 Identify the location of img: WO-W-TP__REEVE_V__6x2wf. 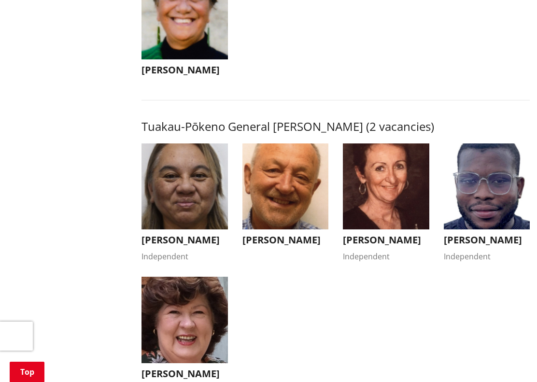
(285, 186).